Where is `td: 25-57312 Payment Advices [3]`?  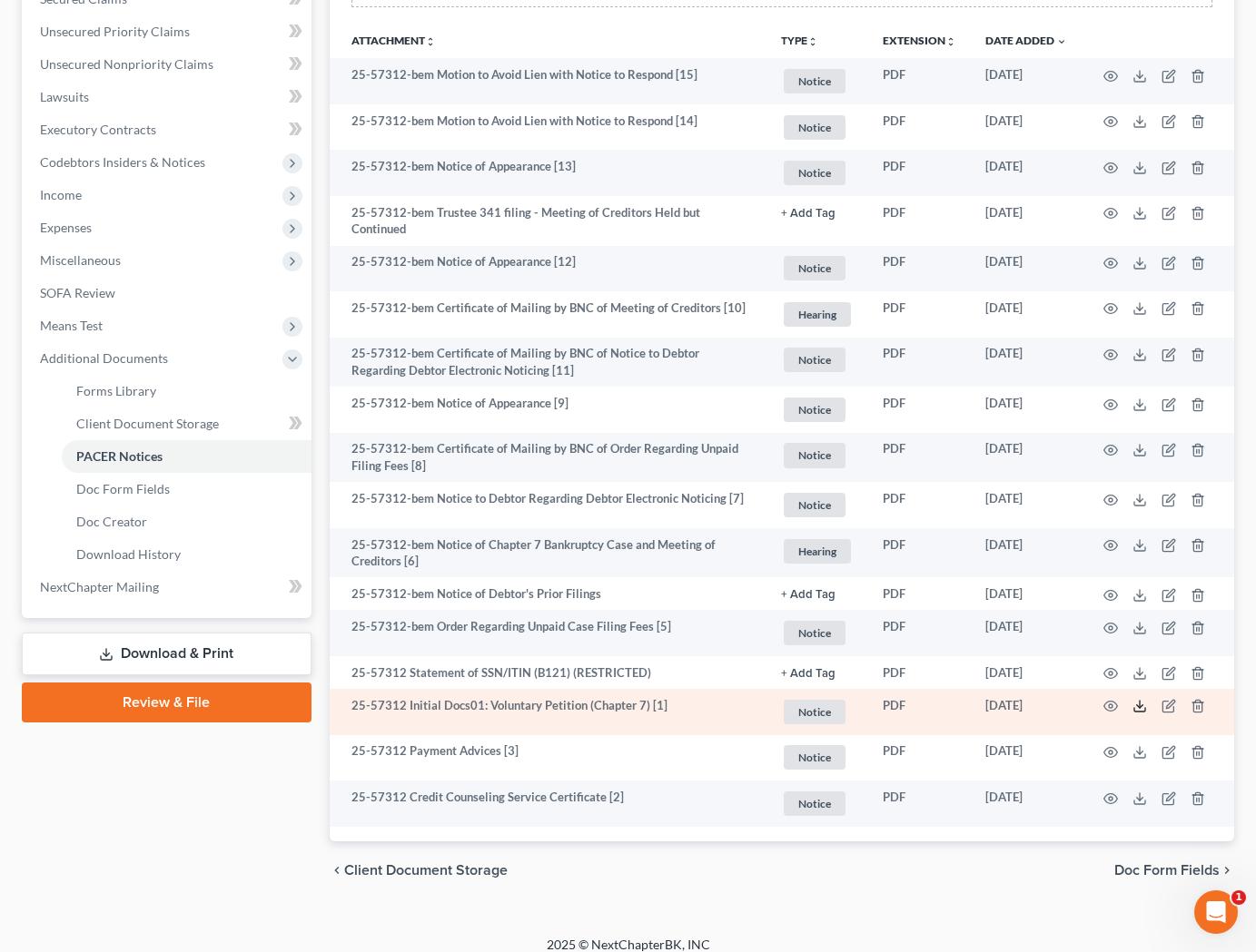
td: 25-57312 Payment Advices [3] is located at coordinates (548, 758).